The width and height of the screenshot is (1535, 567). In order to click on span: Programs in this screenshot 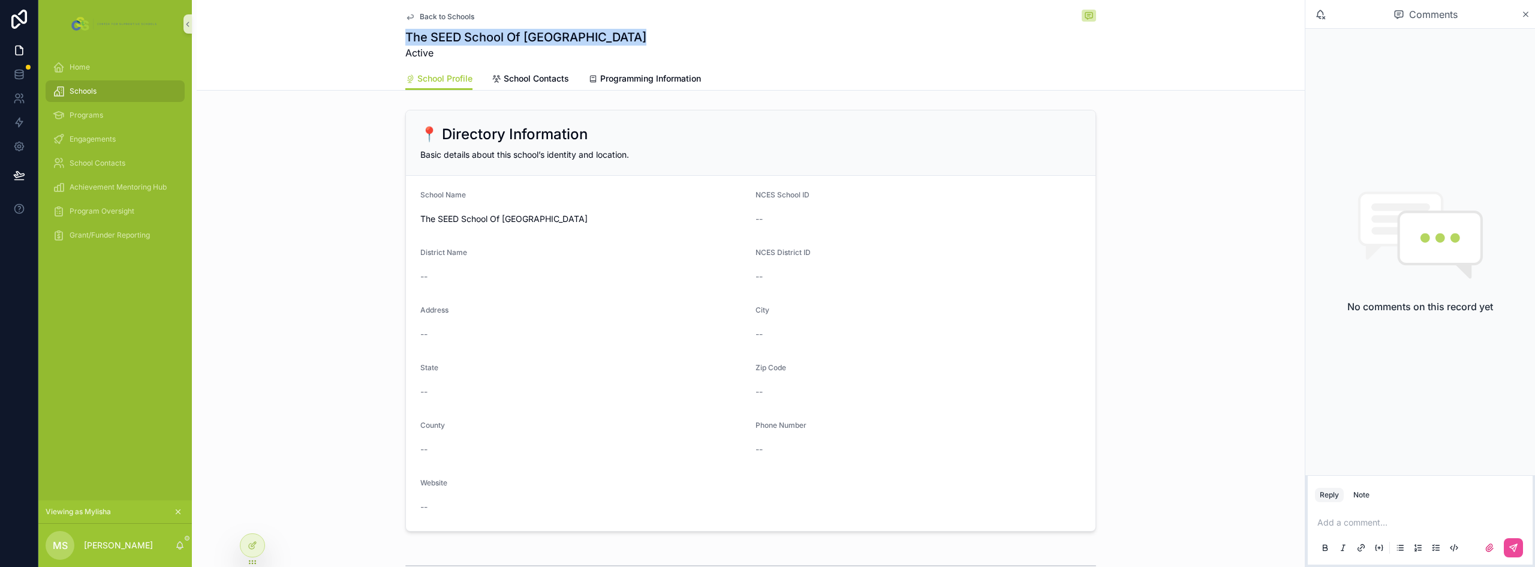, I will do `click(86, 115)`.